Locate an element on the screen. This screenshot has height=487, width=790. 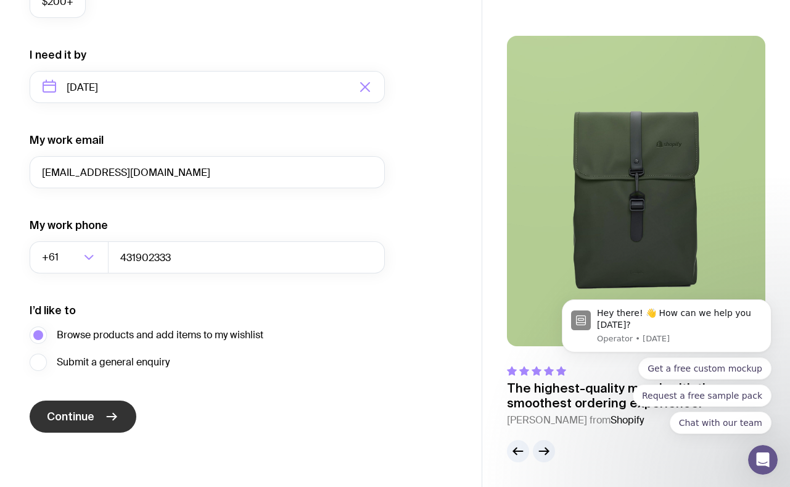
span: Submit a general enquiry is located at coordinates (113, 362).